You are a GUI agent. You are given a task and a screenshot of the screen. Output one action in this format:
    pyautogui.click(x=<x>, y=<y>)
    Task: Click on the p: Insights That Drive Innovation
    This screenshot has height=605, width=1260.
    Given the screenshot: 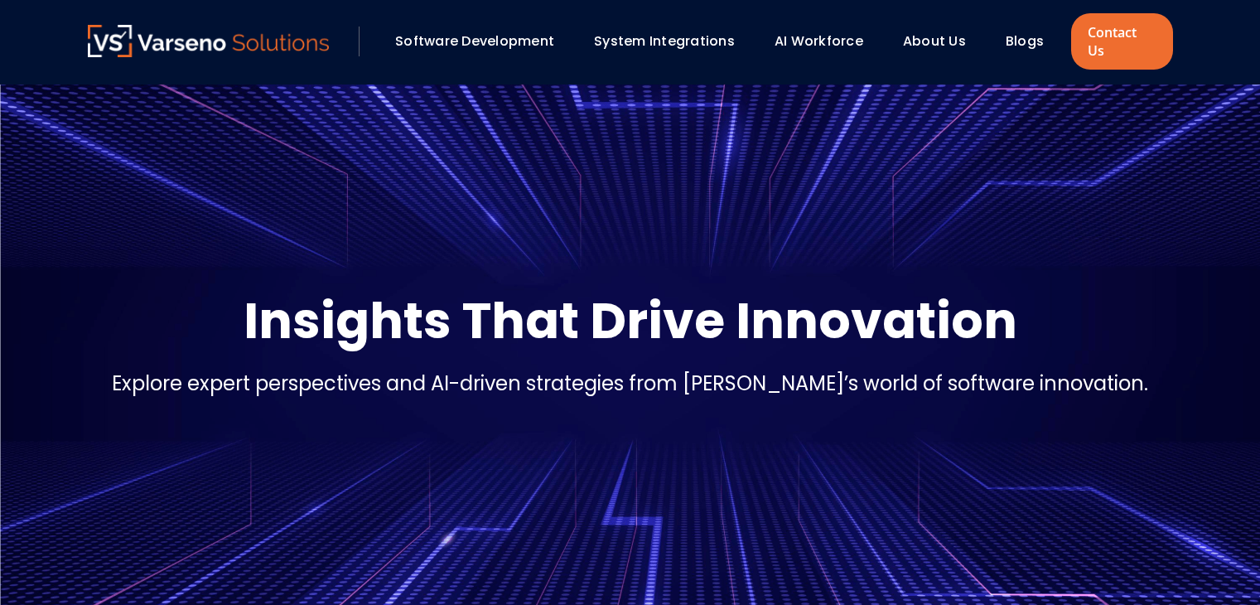 What is the action you would take?
    pyautogui.click(x=630, y=321)
    